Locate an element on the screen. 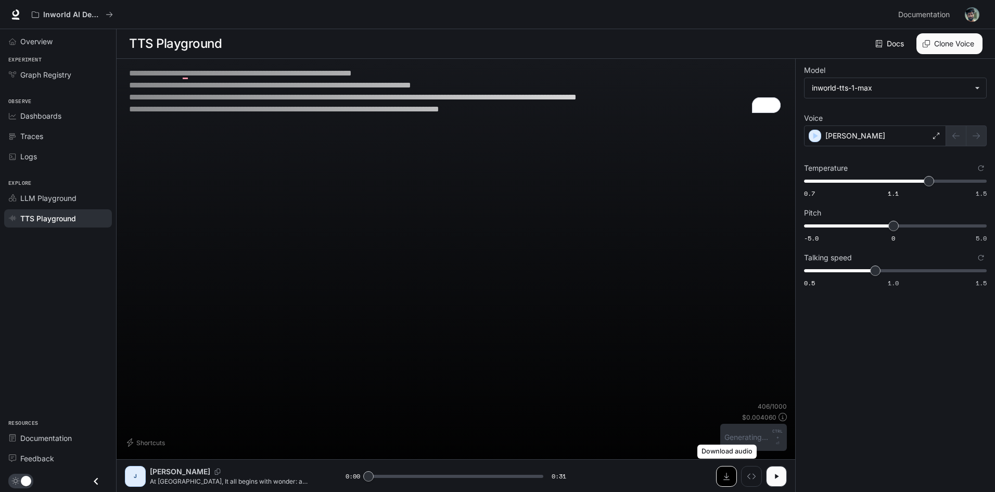  span: 0.7 is located at coordinates (810, 193).